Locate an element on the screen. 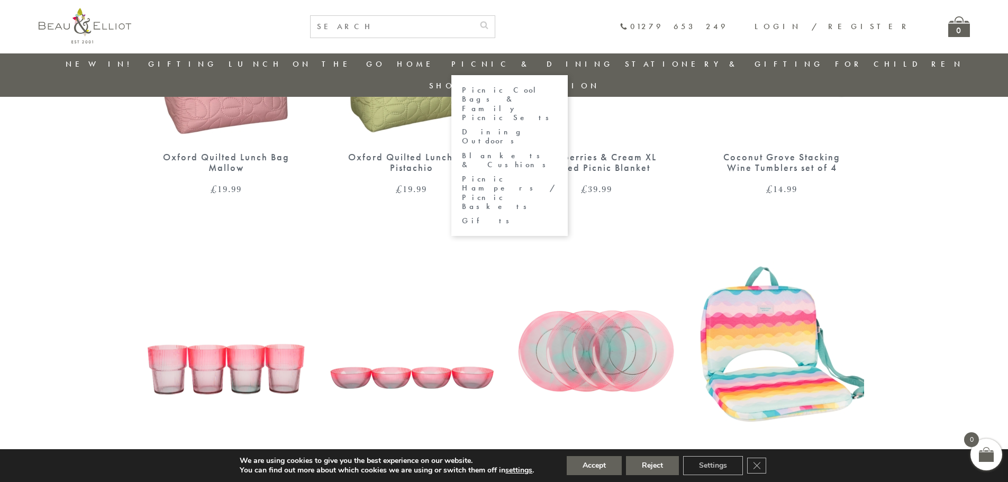 Image resolution: width=1008 pixels, height=482 pixels. button: Accept is located at coordinates (594, 466).